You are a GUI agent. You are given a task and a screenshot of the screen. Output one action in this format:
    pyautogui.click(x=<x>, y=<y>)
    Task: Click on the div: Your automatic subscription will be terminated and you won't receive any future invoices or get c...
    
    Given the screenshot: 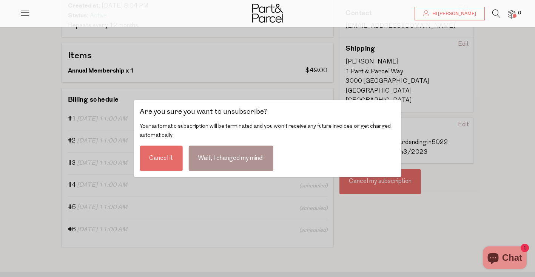 What is the action you would take?
    pyautogui.click(x=267, y=131)
    